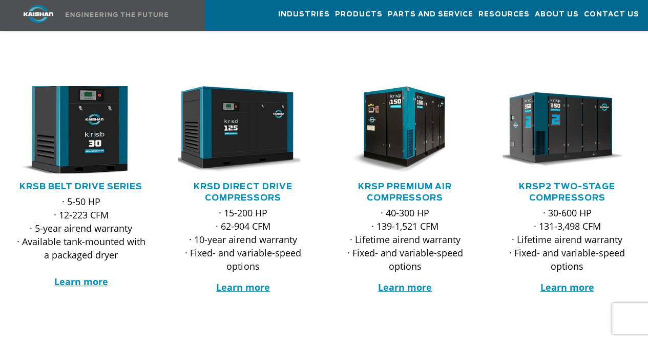 The width and height of the screenshot is (648, 341). What do you see at coordinates (611, 14) in the screenshot?
I see `a: Contact Us` at bounding box center [611, 14].